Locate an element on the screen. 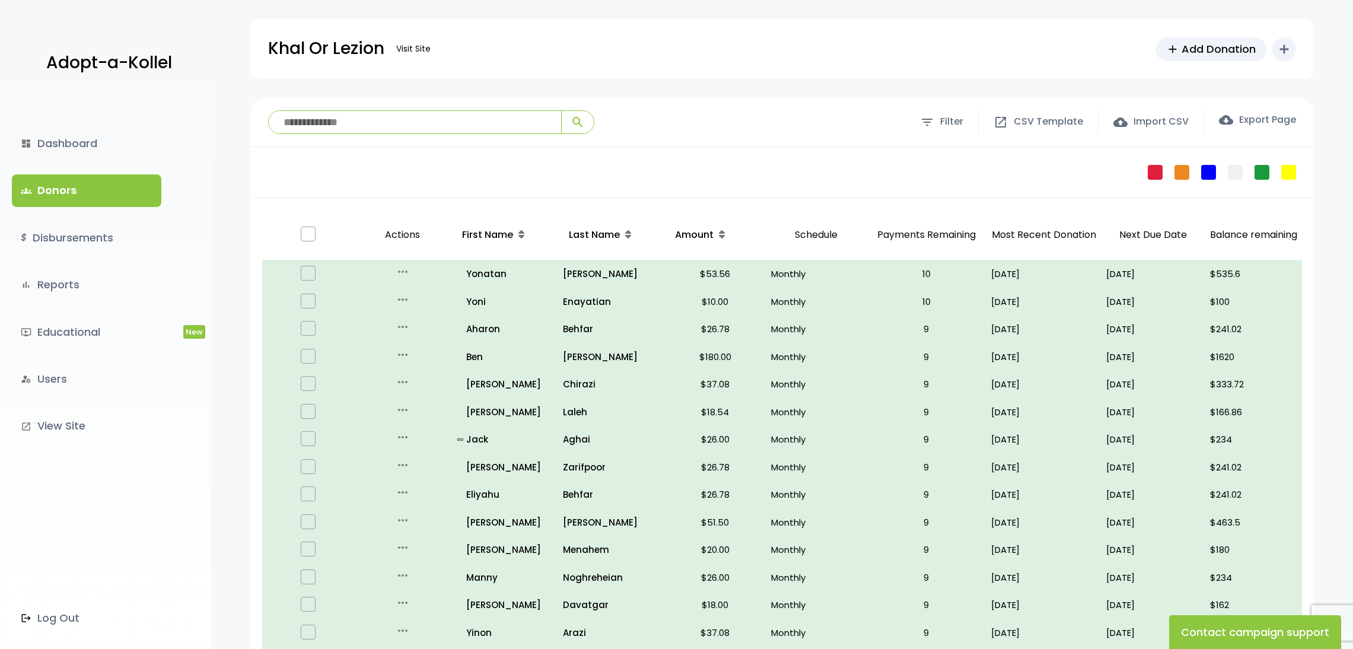 This screenshot has height=649, width=1353. a: Manny is located at coordinates (506, 577).